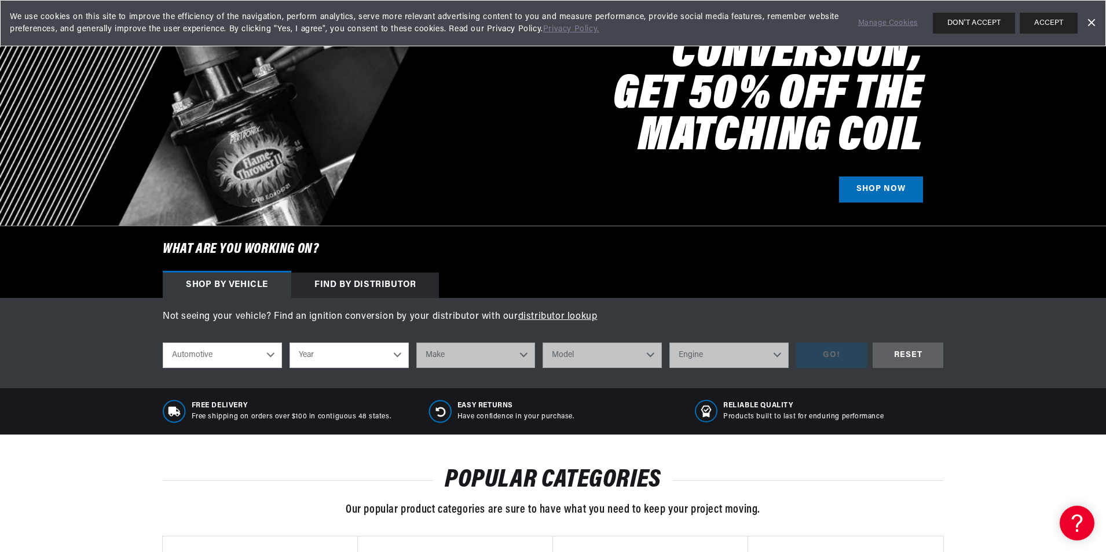 This screenshot has height=552, width=1106. What do you see at coordinates (729, 356) in the screenshot?
I see `select: Engine` at bounding box center [729, 356].